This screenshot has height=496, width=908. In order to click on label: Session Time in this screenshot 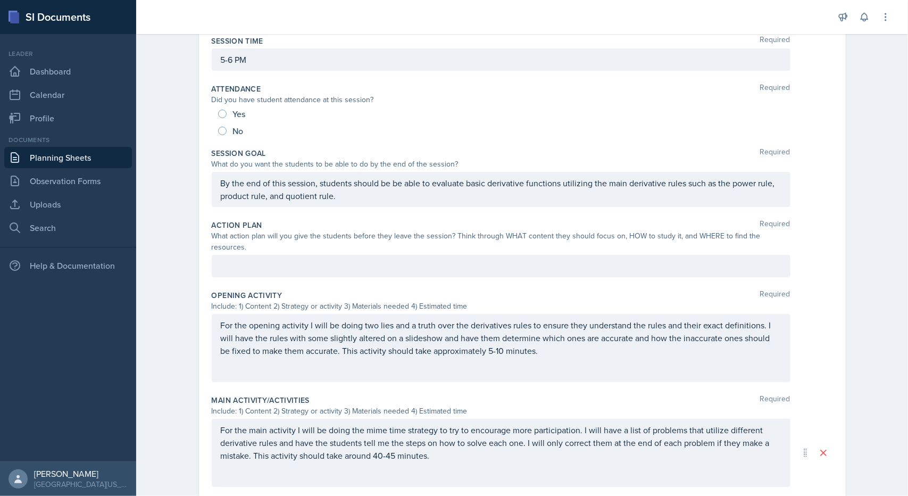, I will do `click(237, 41)`.